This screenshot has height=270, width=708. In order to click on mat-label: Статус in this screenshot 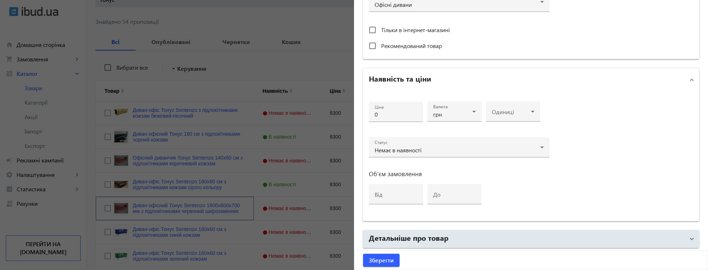, I will do `click(381, 142)`.